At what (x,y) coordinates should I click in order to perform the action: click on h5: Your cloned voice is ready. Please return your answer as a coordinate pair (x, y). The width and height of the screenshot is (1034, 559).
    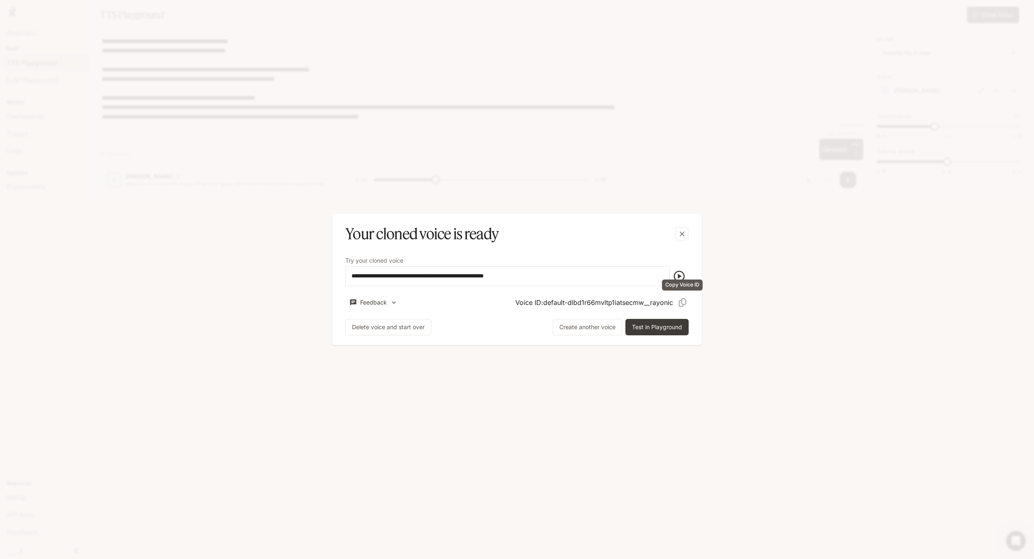
    Looking at the image, I should click on (422, 234).